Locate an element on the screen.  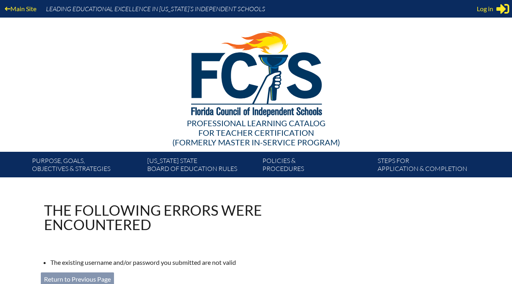
img: FCISlogo221.eps is located at coordinates (256, 72).